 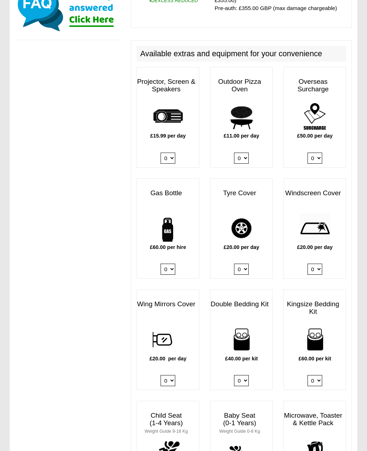 I want to click on b: £50.00 per day, so click(x=314, y=136).